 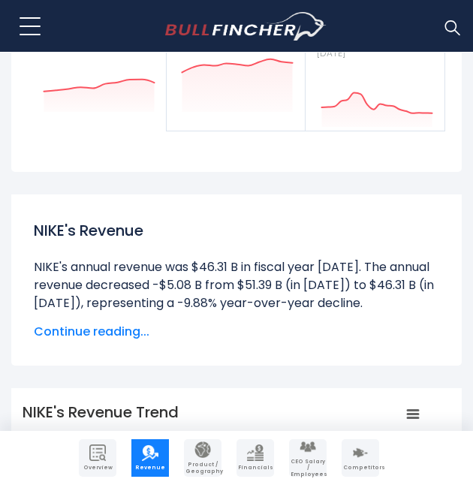 I want to click on a: Company Product/Geography, so click(x=203, y=458).